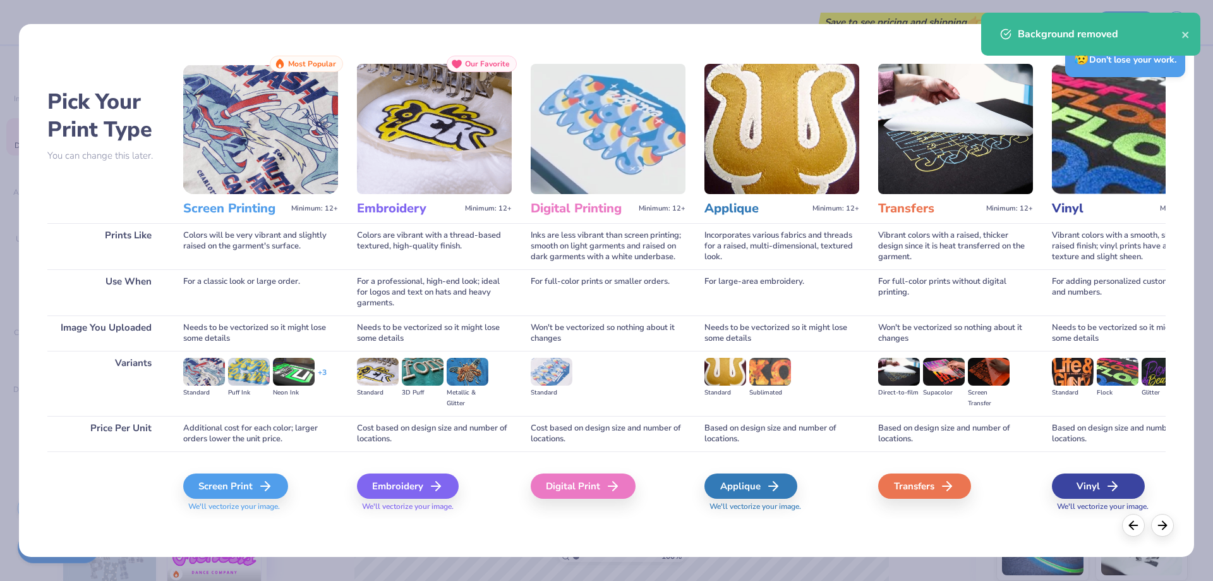  I want to click on span: Most Popular, so click(312, 64).